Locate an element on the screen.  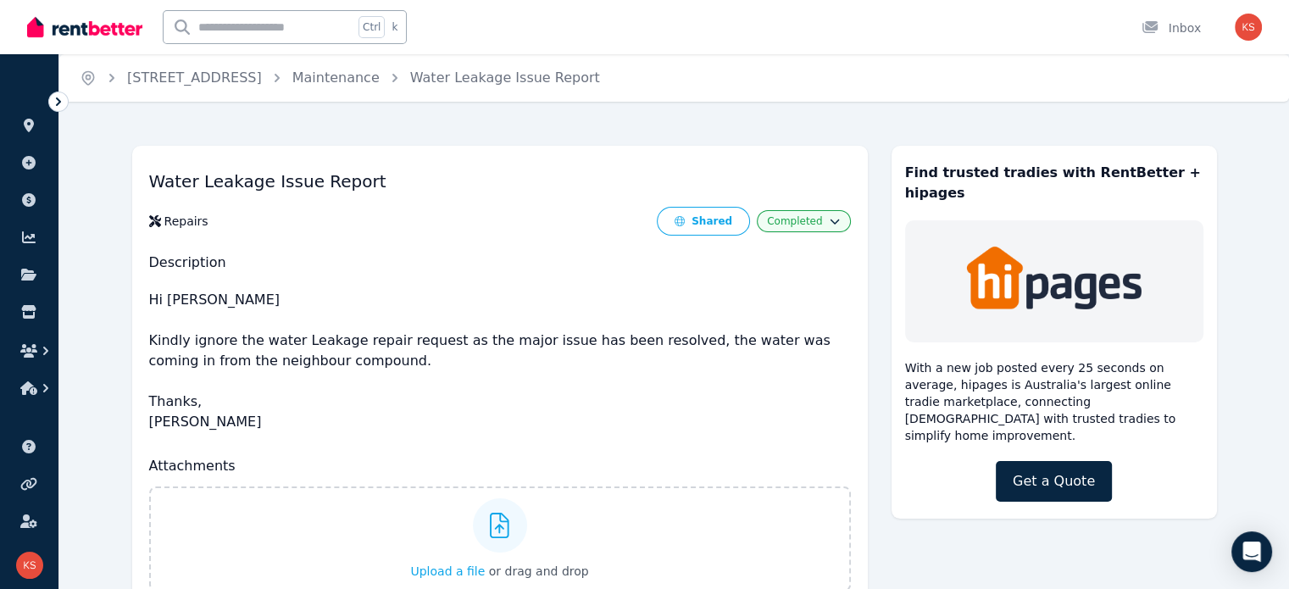
div: Open Intercom Messenger is located at coordinates (1252, 552).